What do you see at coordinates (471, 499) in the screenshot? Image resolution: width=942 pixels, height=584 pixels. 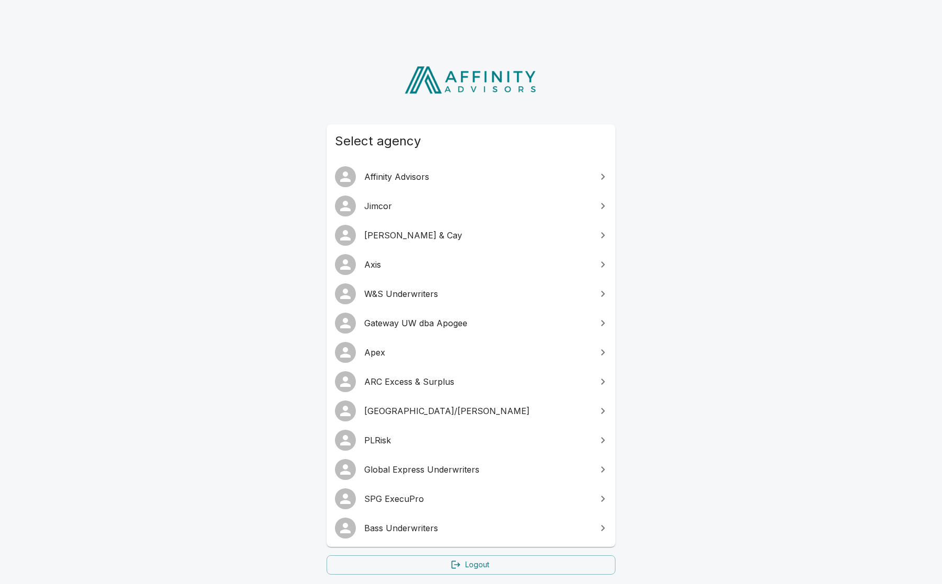 I see `a: SPG ExecuPro` at bounding box center [471, 499].